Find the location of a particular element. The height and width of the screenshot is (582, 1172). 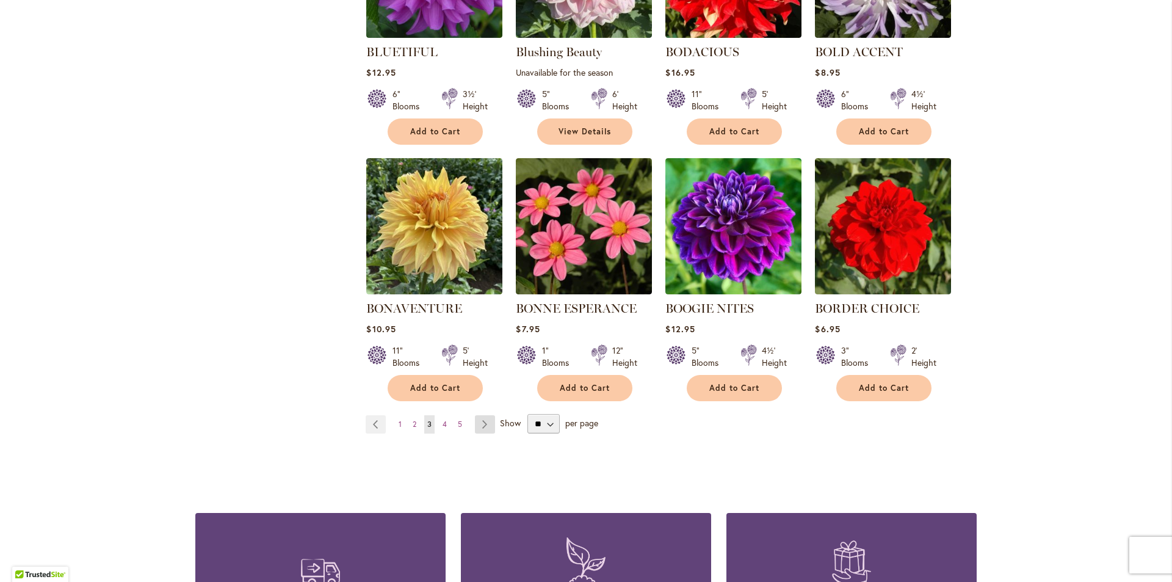

span: $8.95 is located at coordinates (827, 72).